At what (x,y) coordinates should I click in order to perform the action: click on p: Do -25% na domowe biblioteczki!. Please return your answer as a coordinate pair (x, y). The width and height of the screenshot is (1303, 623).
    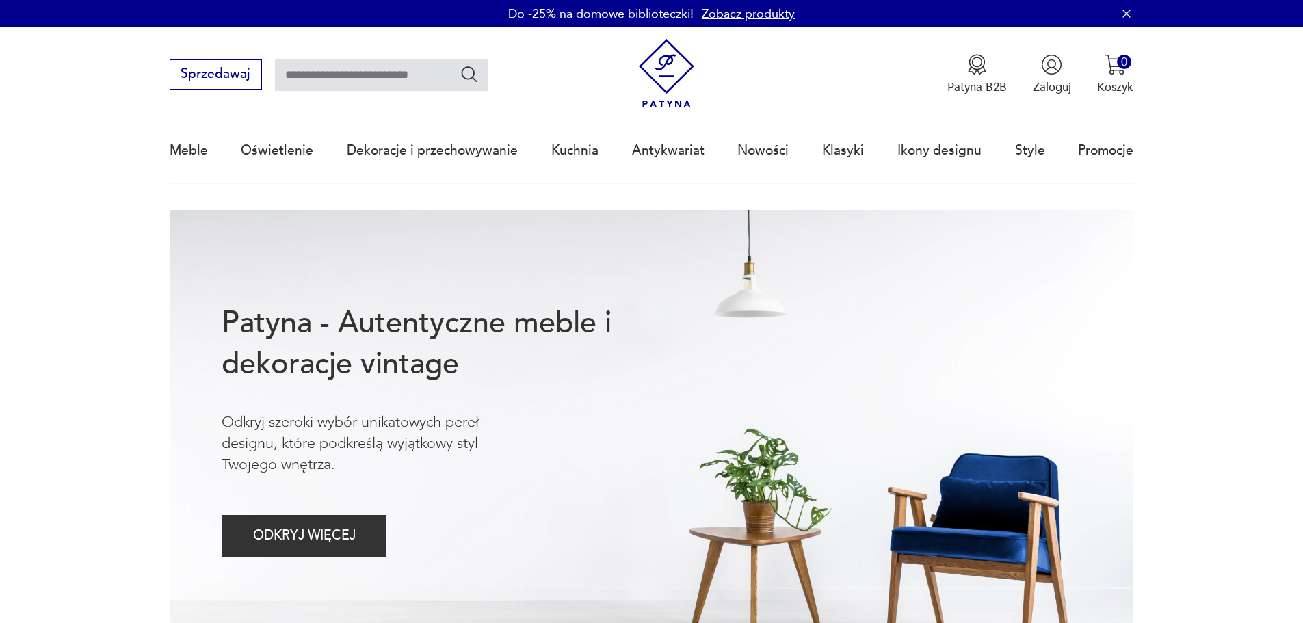
    Looking at the image, I should click on (601, 14).